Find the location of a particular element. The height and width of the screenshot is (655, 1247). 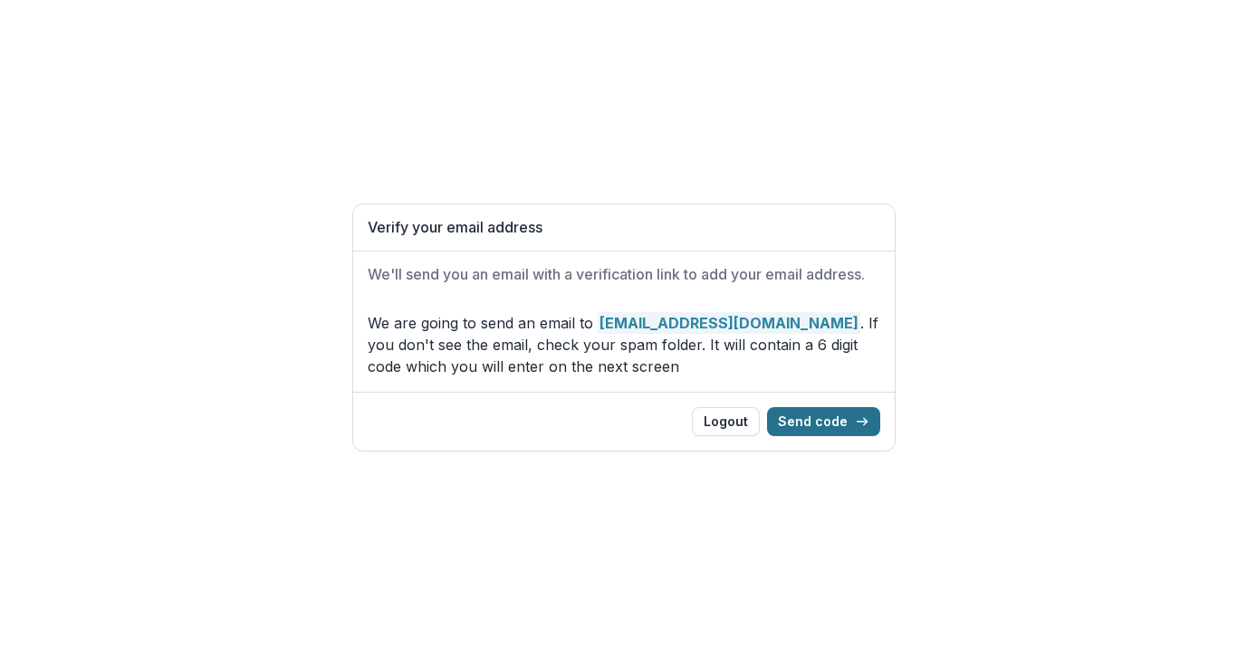

h1: Verify your email address is located at coordinates (624, 227).